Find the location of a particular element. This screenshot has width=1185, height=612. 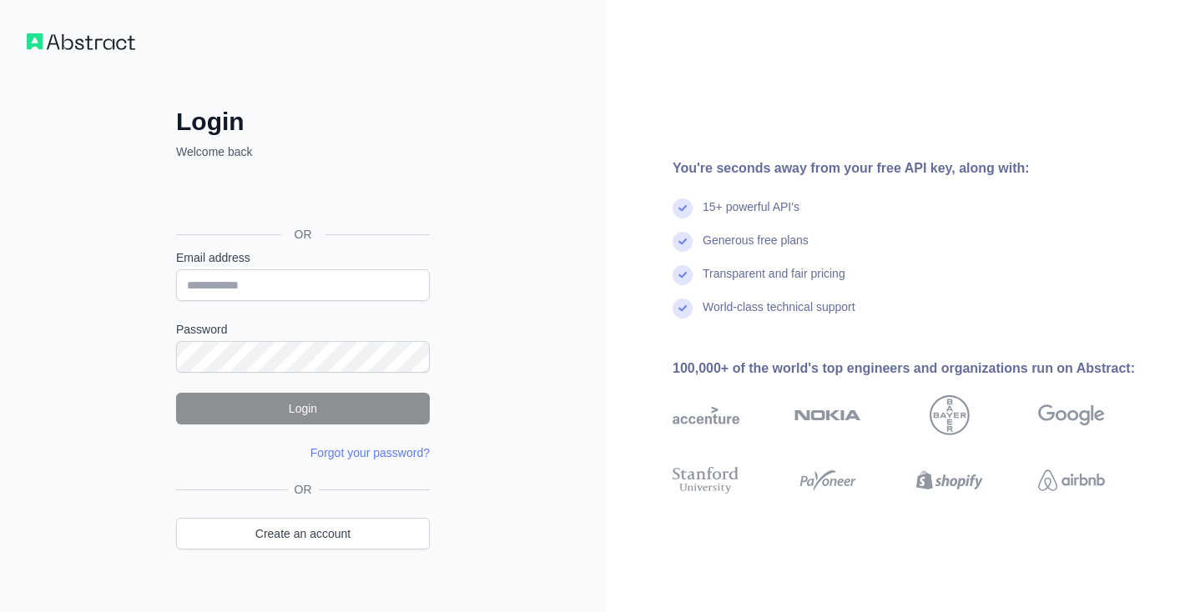

label: Password is located at coordinates (303, 330).